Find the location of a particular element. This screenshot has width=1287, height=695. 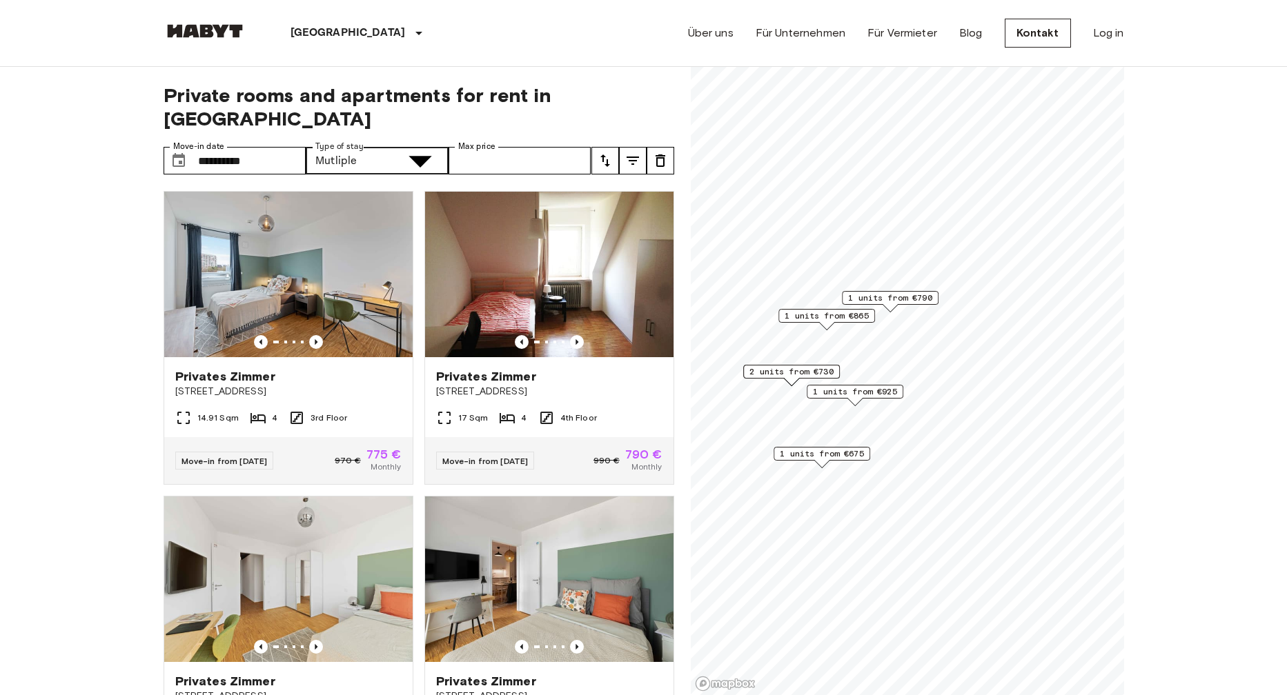

img: Marketing picture of unit DE-02-023-002-03HF is located at coordinates (549, 579).